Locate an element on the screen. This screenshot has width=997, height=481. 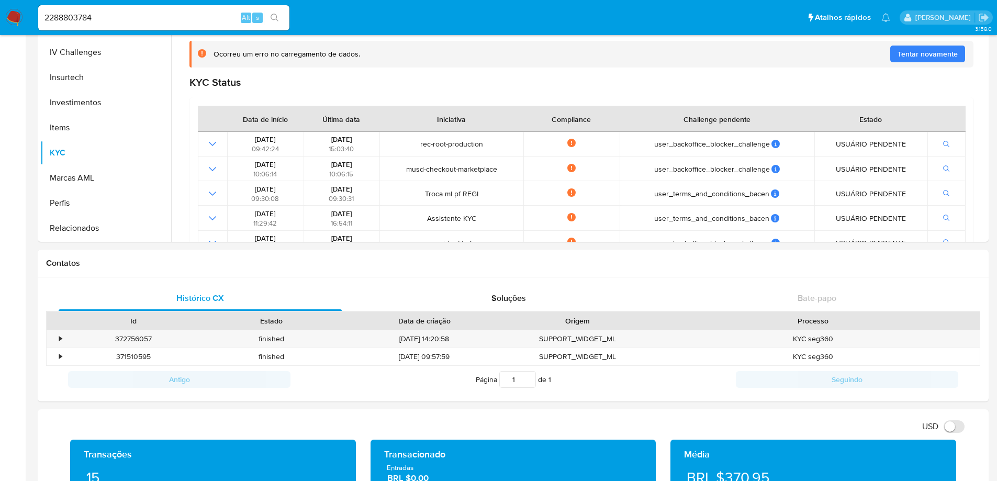
h1: Contatos is located at coordinates (513, 263).